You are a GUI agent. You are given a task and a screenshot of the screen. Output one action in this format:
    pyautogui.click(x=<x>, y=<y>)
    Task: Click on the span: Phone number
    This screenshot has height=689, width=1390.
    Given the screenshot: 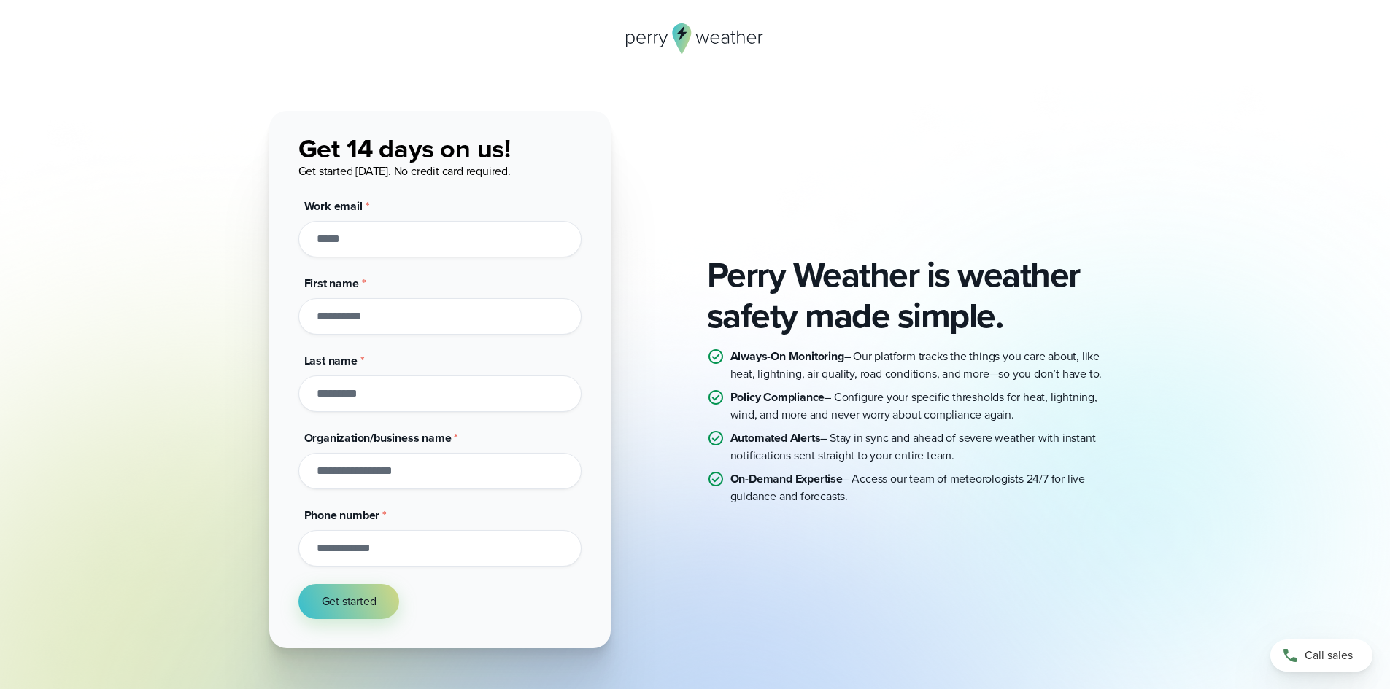 What is the action you would take?
    pyautogui.click(x=342, y=515)
    